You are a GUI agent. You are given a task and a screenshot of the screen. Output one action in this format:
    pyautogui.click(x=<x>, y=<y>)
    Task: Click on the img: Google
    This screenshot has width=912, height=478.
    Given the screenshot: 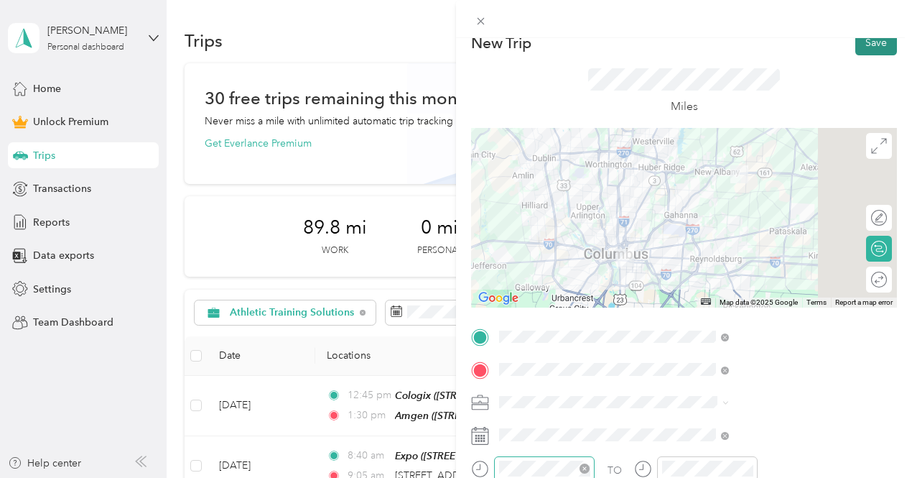 What is the action you would take?
    pyautogui.click(x=498, y=298)
    